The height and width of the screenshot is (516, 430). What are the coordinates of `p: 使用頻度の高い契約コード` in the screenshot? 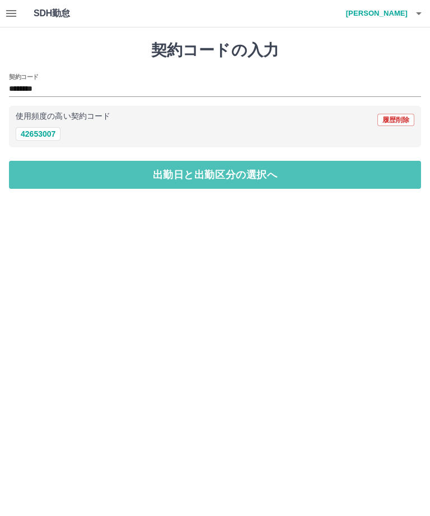 It's located at (63, 117).